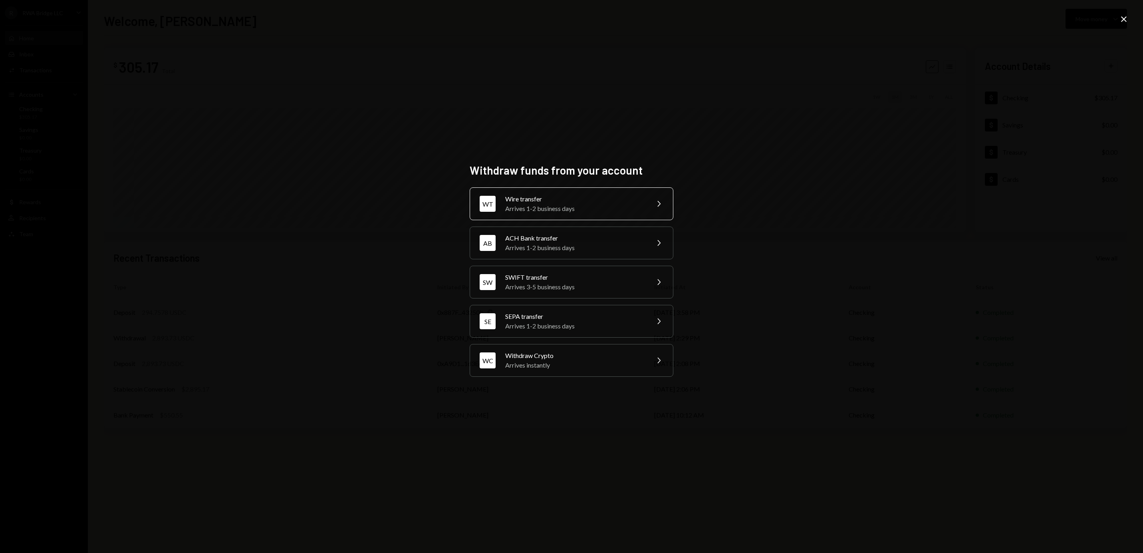  Describe the element at coordinates (571, 243) in the screenshot. I see `button: ABACH Bank transferArrives 1-2 business days` at that location.